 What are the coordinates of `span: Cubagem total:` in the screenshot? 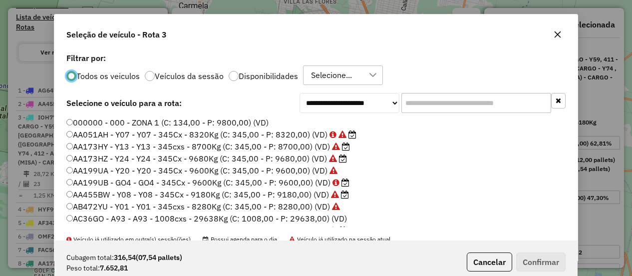 It's located at (90, 257).